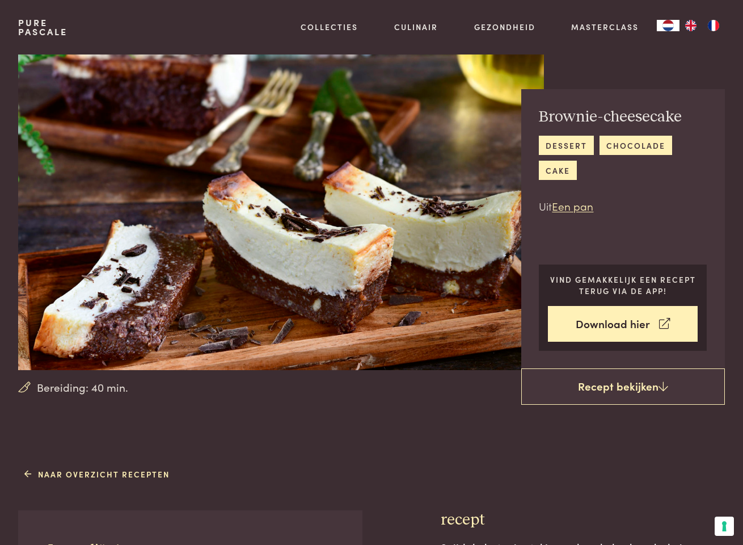  Describe the element at coordinates (566, 145) in the screenshot. I see `a: dessert` at that location.